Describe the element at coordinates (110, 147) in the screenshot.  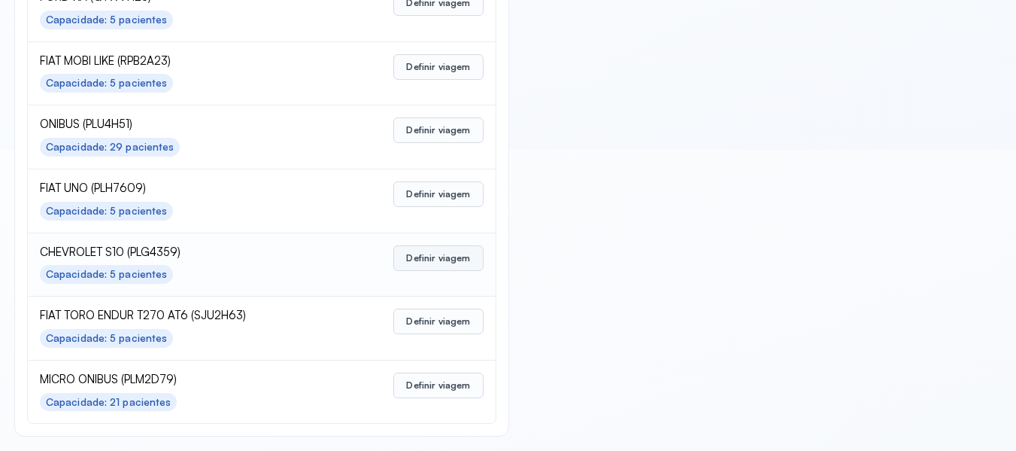
I see `div: Capacidade: 29 pacientes` at that location.